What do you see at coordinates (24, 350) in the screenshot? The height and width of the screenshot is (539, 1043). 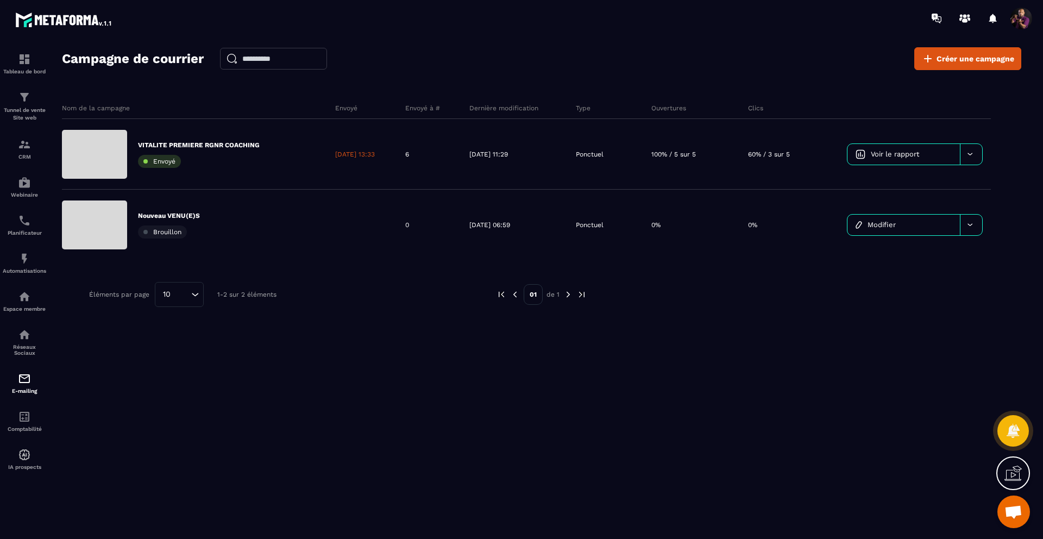 I see `p: Réseaux Sociaux` at bounding box center [24, 350].